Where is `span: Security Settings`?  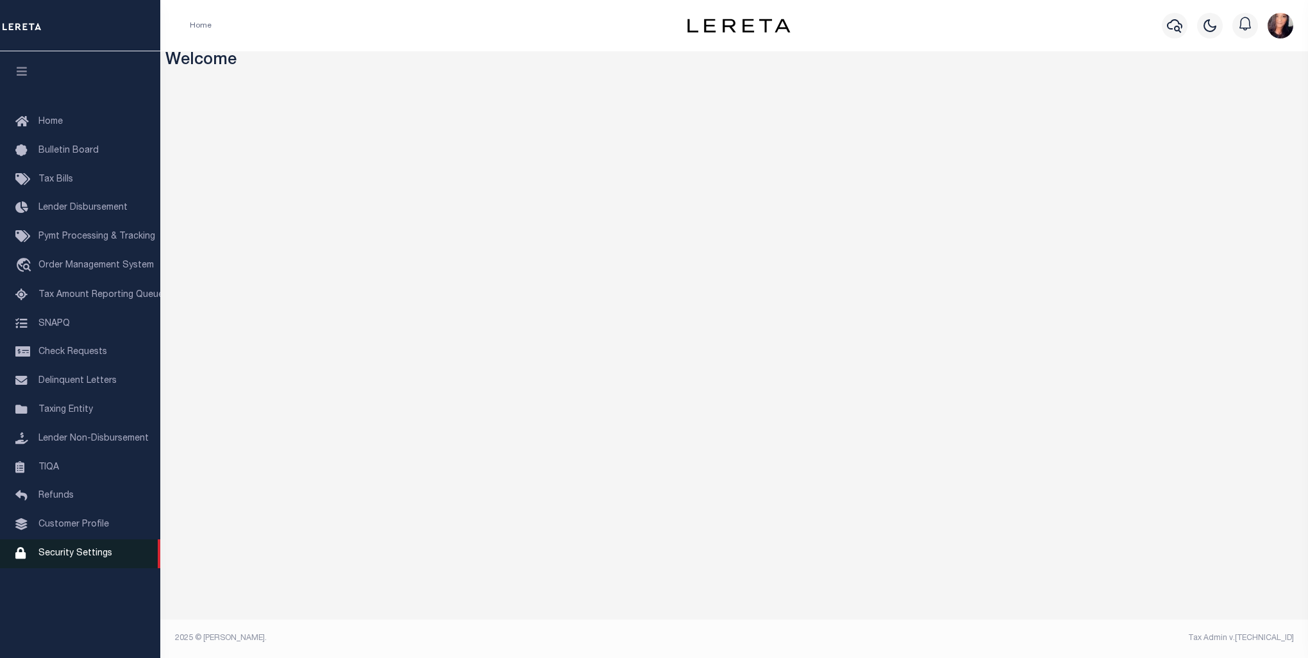 span: Security Settings is located at coordinates (75, 553).